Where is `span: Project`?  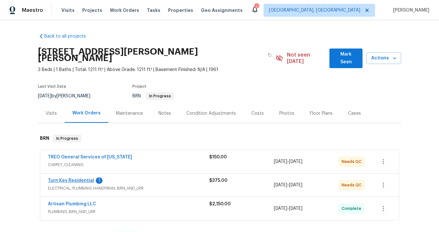 span: Project is located at coordinates (139, 86).